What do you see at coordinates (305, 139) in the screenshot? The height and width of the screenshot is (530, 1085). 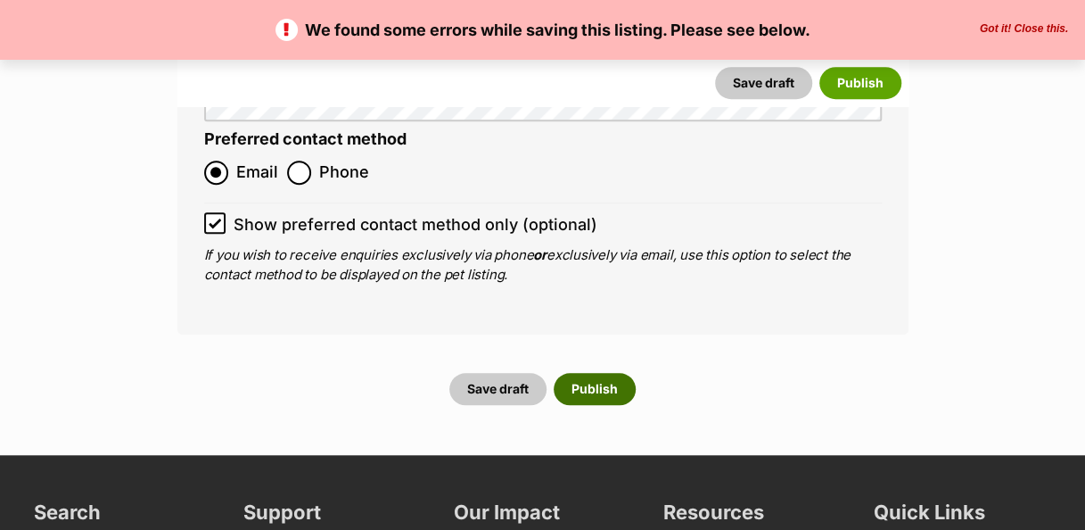 I see `label: Preferred contact method` at bounding box center [305, 139].